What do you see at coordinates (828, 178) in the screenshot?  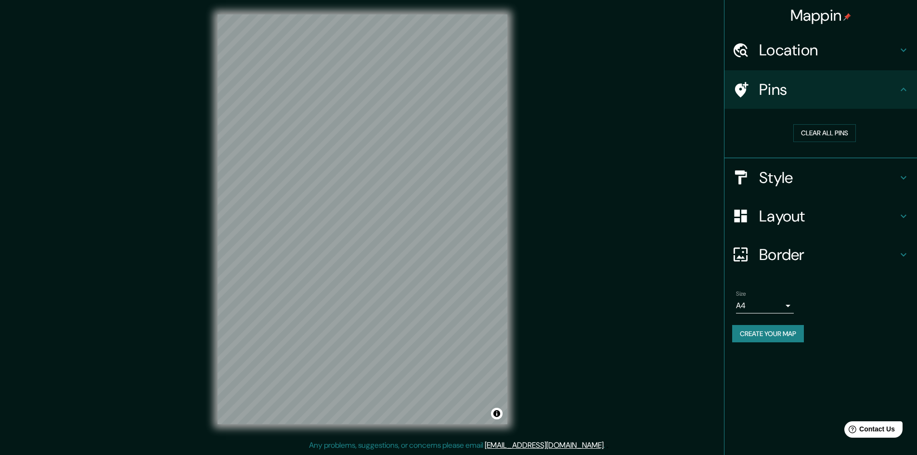 I see `h4: Style` at bounding box center [828, 178].